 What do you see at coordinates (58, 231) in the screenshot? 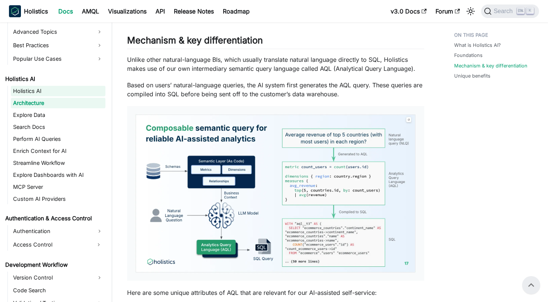
I see `a: Authentication` at bounding box center [58, 231].